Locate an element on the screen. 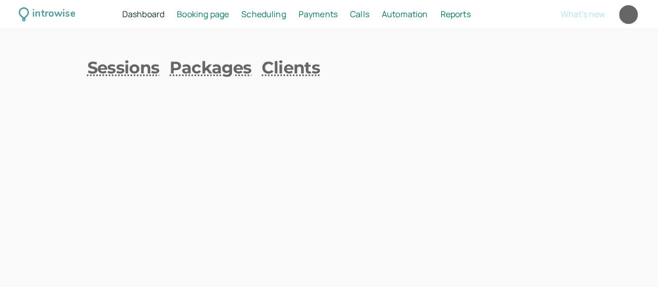 Image resolution: width=658 pixels, height=287 pixels. span: Calls is located at coordinates (359, 14).